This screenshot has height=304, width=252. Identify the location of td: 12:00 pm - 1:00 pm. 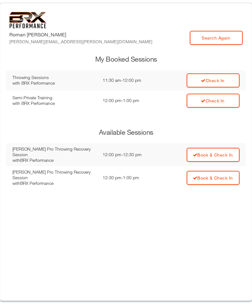
(130, 100).